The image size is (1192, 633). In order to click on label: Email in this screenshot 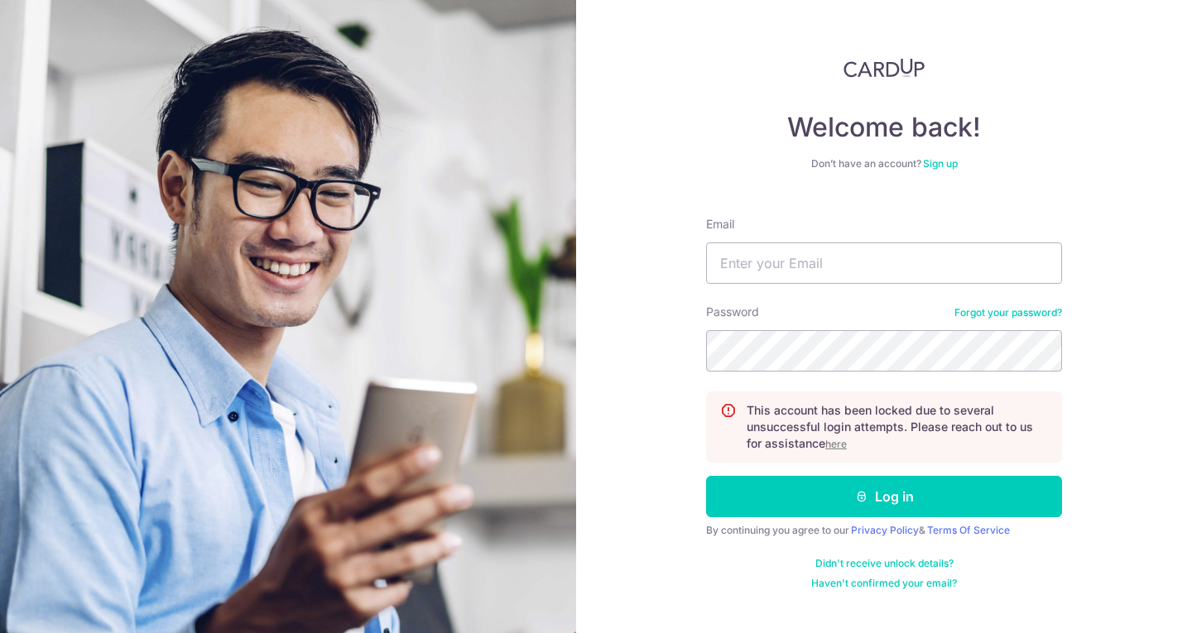, I will do `click(720, 224)`.